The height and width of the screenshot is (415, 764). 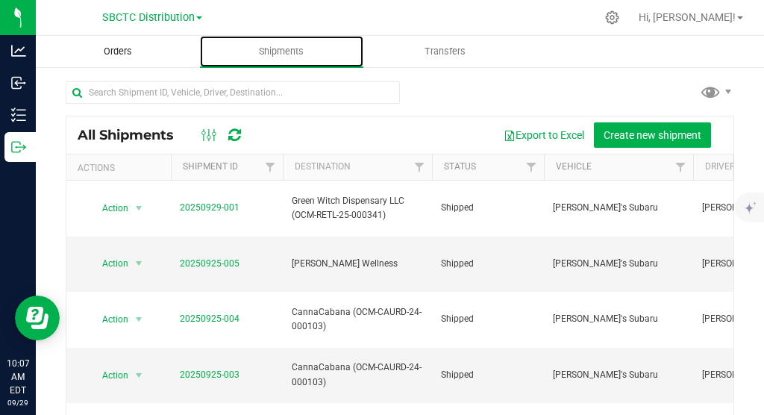 I want to click on button: Create new shipment, so click(x=652, y=135).